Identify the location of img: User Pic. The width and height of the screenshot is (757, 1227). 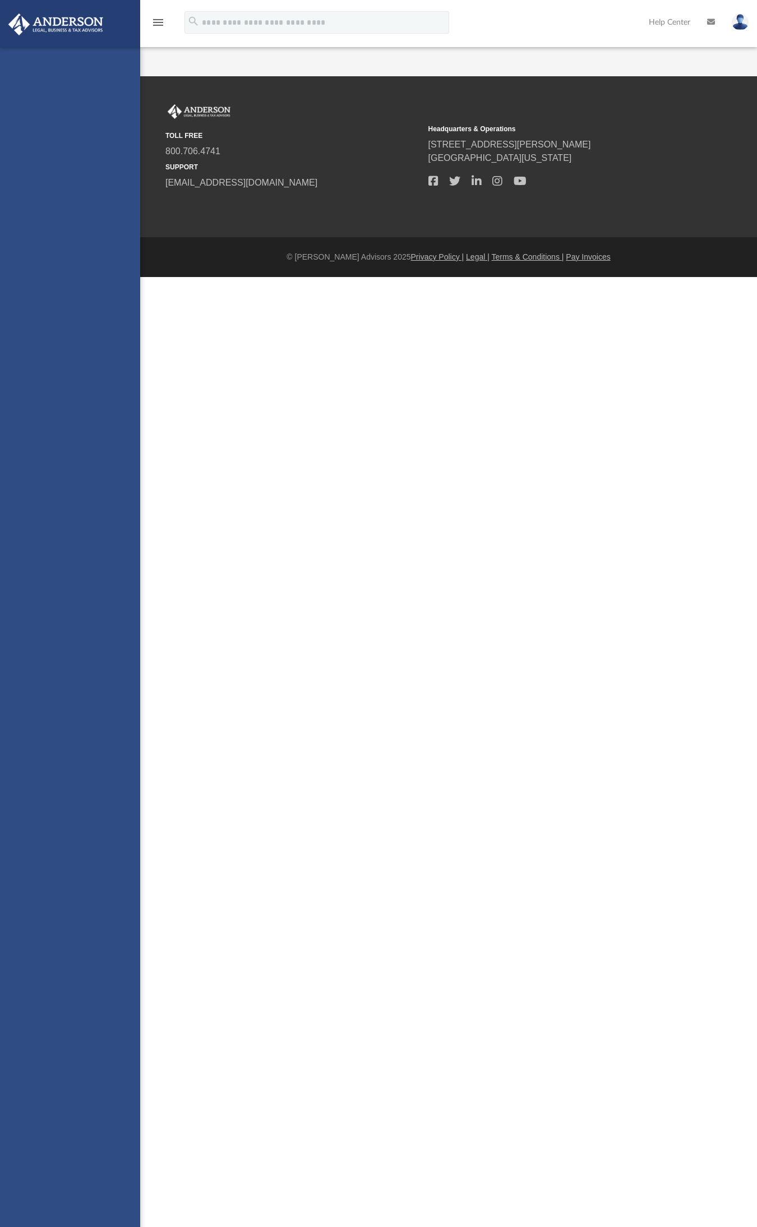
(740, 22).